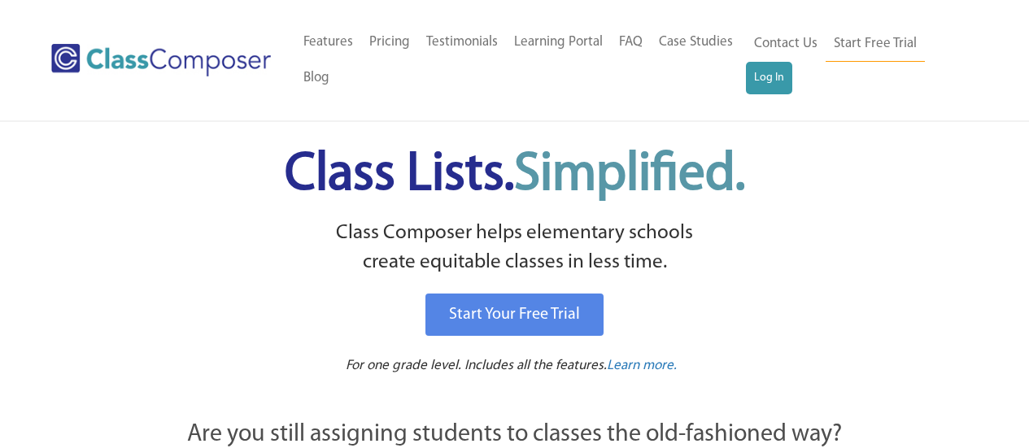 This screenshot has width=1029, height=448. Describe the element at coordinates (476, 365) in the screenshot. I see `span: For one grade level. Includes all the features.` at that location.